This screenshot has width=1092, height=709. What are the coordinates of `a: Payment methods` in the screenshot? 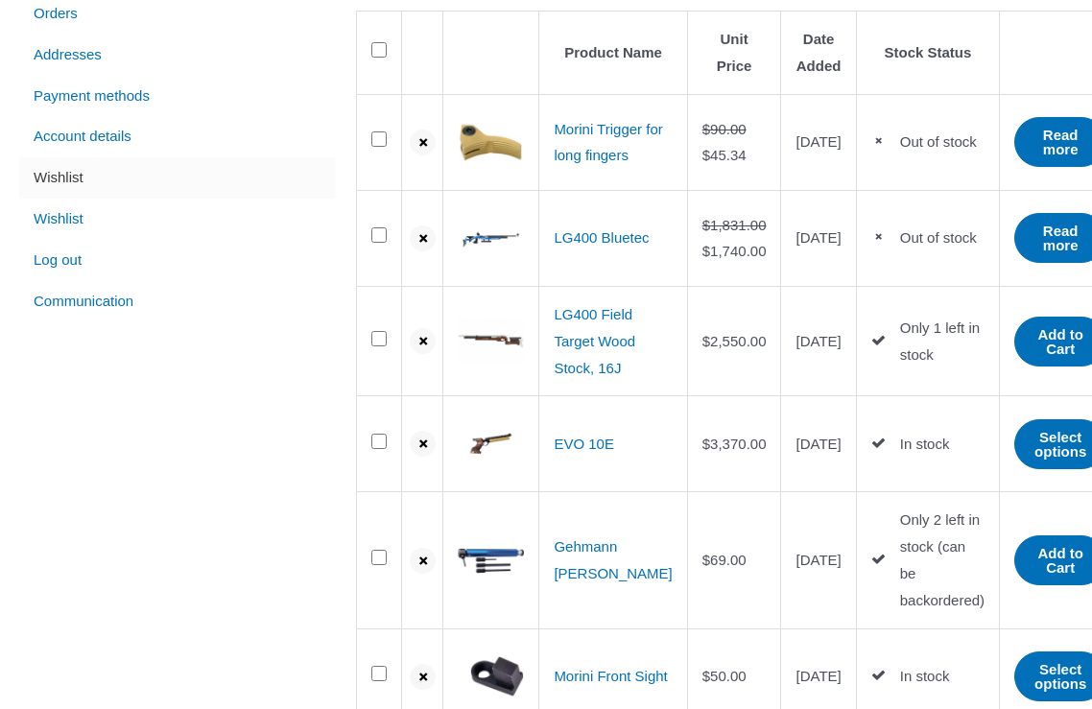 It's located at (177, 95).